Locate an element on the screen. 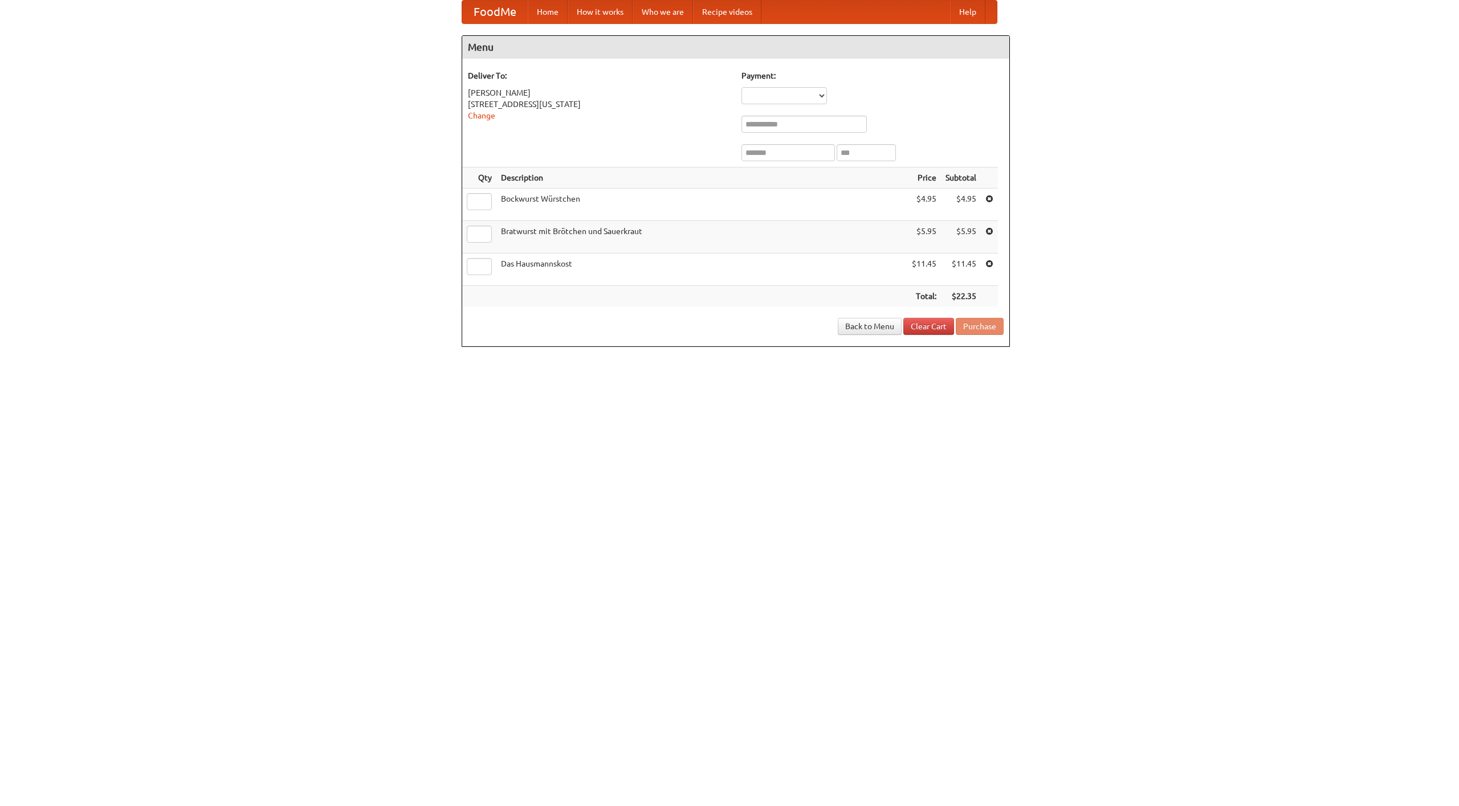 This screenshot has height=806, width=1459. a: Back to Menu is located at coordinates (870, 327).